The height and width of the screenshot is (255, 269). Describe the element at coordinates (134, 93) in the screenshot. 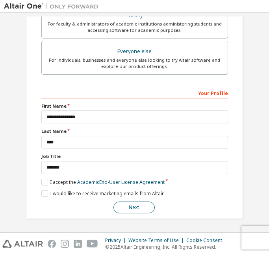

I see `div: Your Profile` at that location.